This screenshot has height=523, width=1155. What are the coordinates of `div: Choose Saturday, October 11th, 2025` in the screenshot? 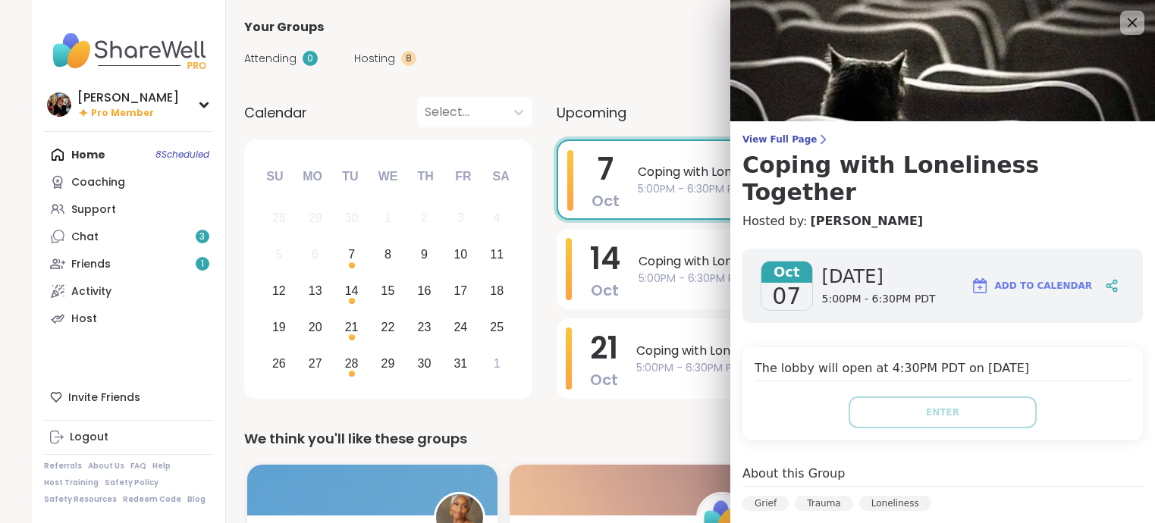 It's located at (497, 255).